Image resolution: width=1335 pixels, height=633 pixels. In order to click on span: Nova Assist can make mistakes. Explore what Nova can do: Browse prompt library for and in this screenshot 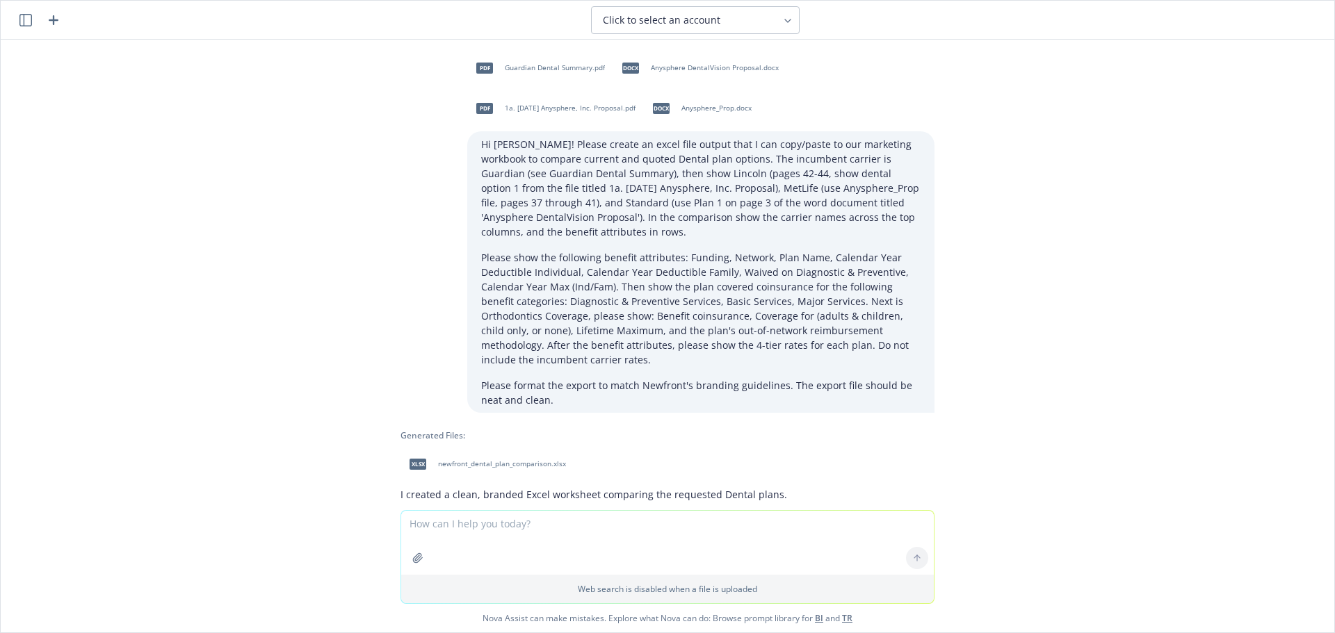, I will do `click(668, 618)`.